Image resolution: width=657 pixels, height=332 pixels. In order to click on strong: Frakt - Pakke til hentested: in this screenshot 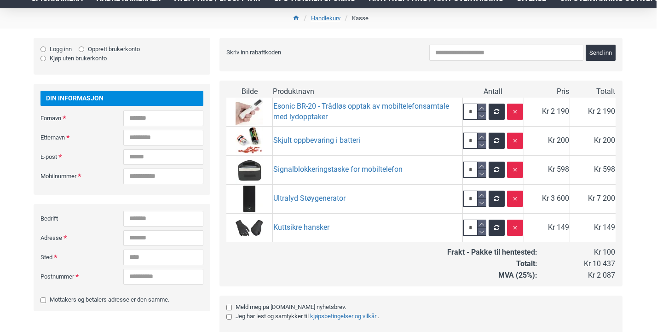, I will do `click(492, 252)`.